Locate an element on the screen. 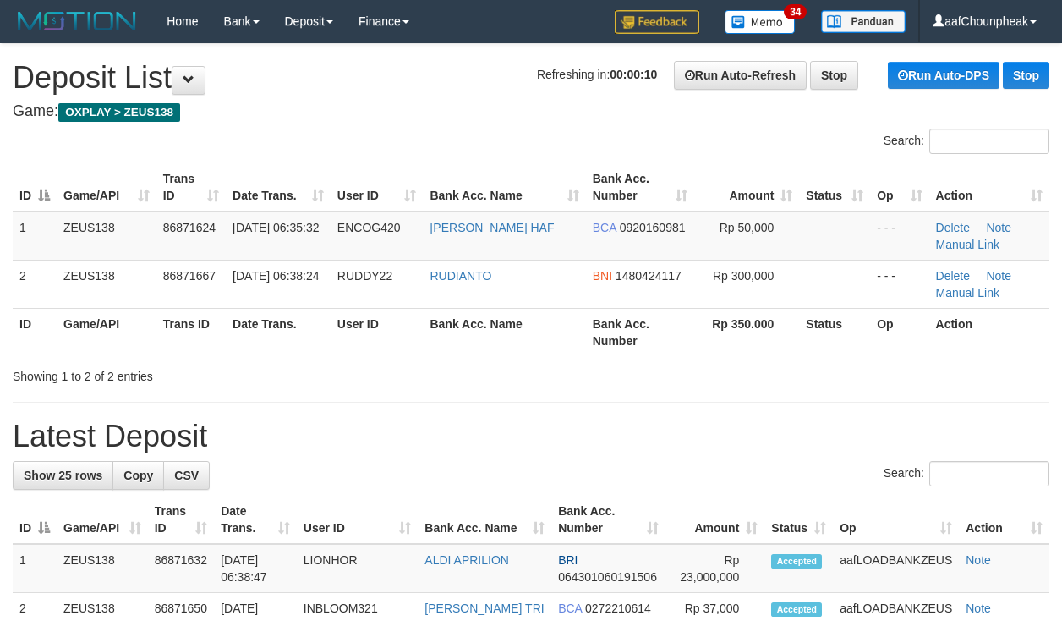 Image resolution: width=1062 pixels, height=621 pixels. span: 86871624 is located at coordinates (189, 228).